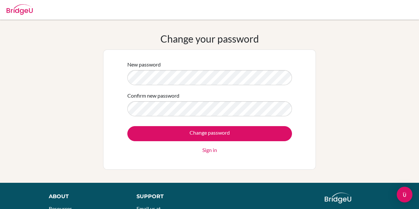 The width and height of the screenshot is (419, 209). What do you see at coordinates (85, 196) in the screenshot?
I see `div: About` at bounding box center [85, 196].